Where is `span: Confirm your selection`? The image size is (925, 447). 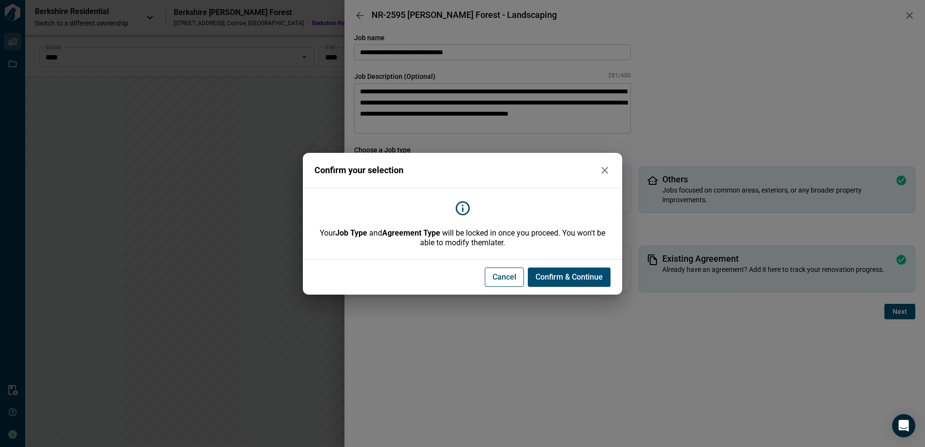 span: Confirm your selection is located at coordinates (359, 170).